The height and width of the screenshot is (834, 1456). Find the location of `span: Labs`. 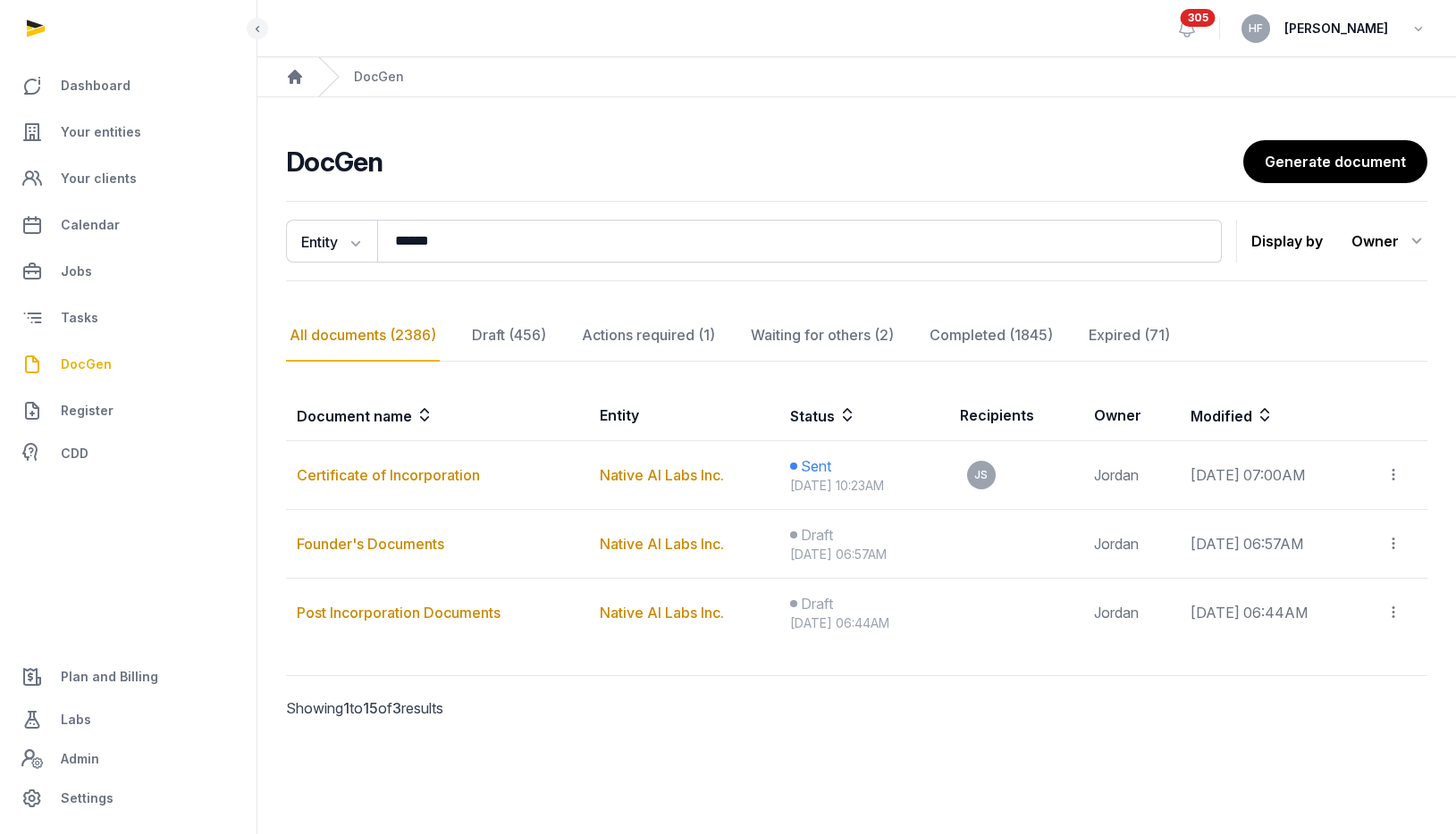

span: Labs is located at coordinates (76, 720).